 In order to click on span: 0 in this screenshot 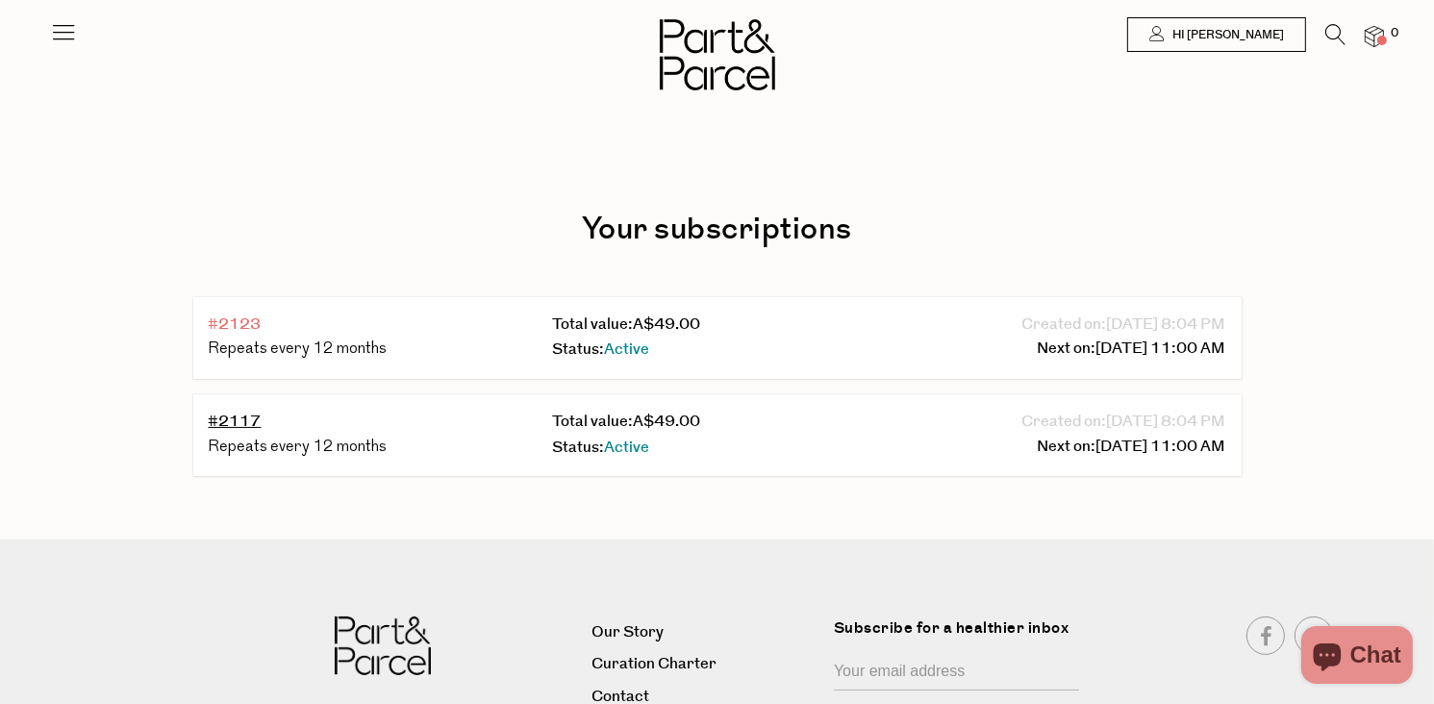, I will do `click(1394, 34)`.